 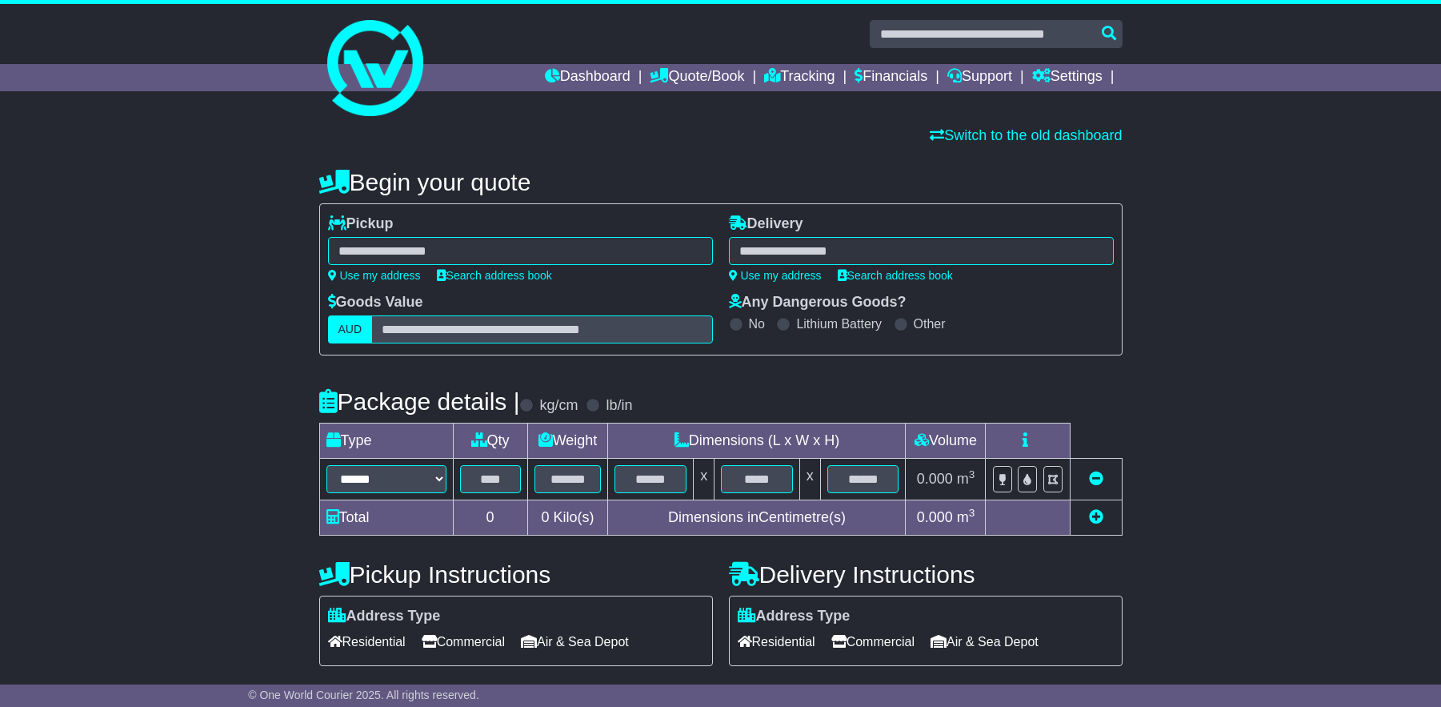 What do you see at coordinates (545, 517) in the screenshot?
I see `span: 0` at bounding box center [545, 517].